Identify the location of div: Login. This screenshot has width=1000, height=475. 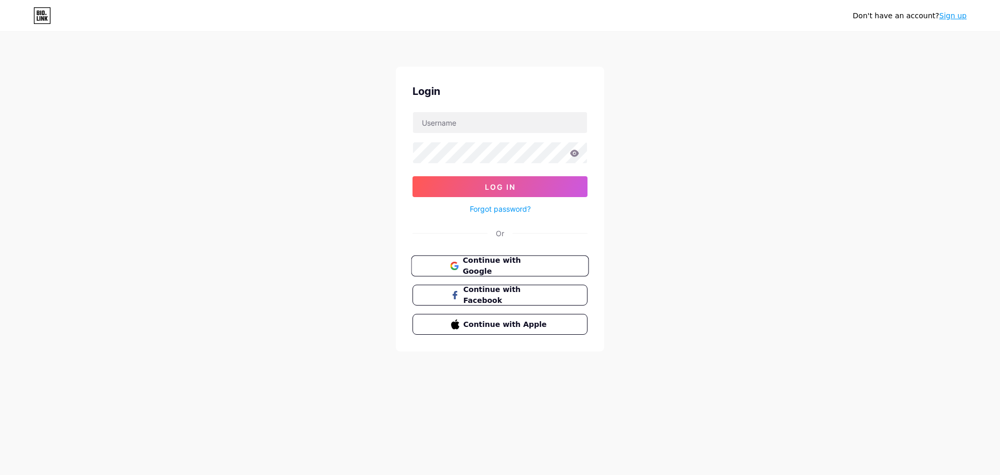
(500, 91).